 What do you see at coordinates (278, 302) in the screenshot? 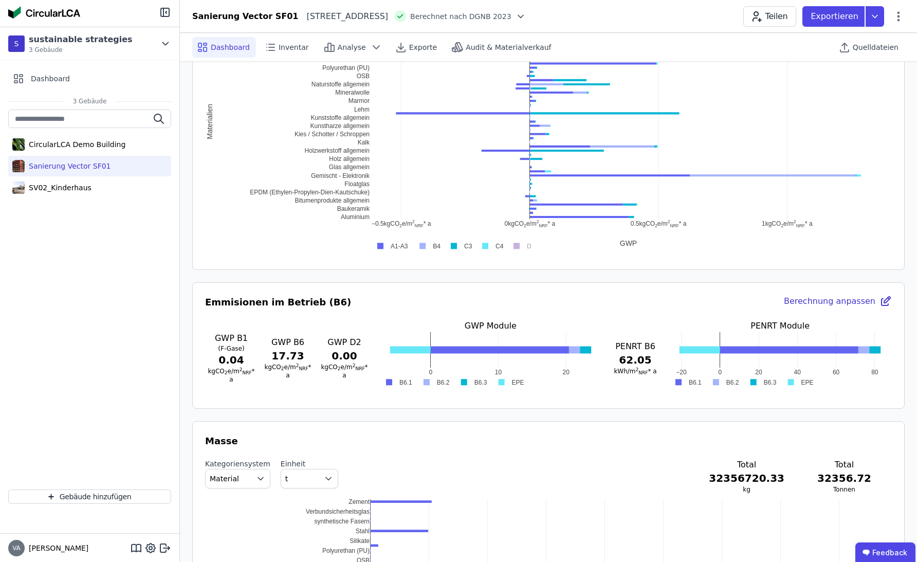
I see `h3: Emmisionen im Betrieb (B6)` at bounding box center [278, 302].